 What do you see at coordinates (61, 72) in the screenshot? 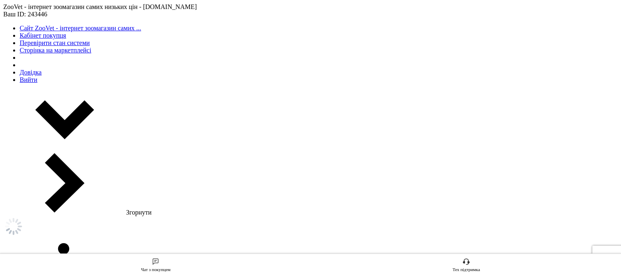
I see `span: Замовлення та повідомлення` at bounding box center [61, 72].